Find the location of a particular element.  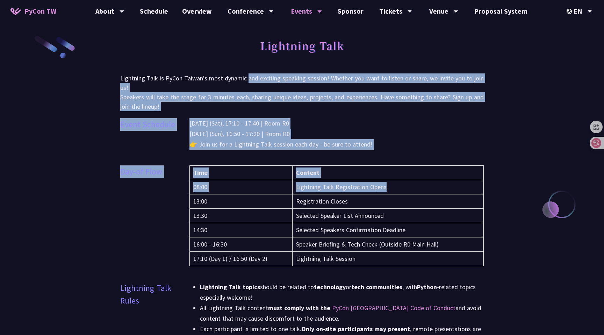

li: All Lightning Talk content and avoid content that may cause discomfort to the audience. is located at coordinates (342, 313).